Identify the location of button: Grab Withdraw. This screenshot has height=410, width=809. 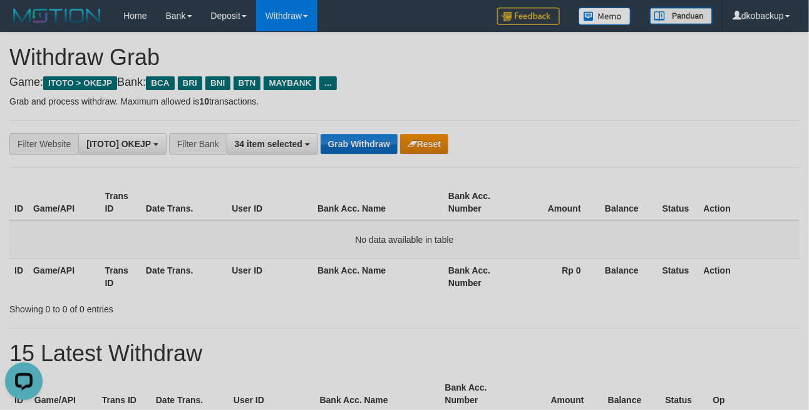
(359, 144).